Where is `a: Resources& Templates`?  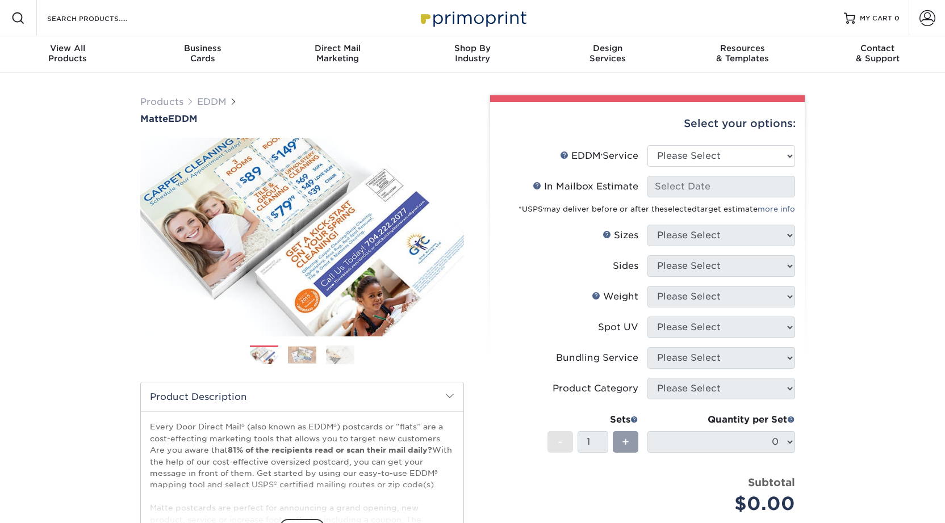
a: Resources& Templates is located at coordinates (742, 54).